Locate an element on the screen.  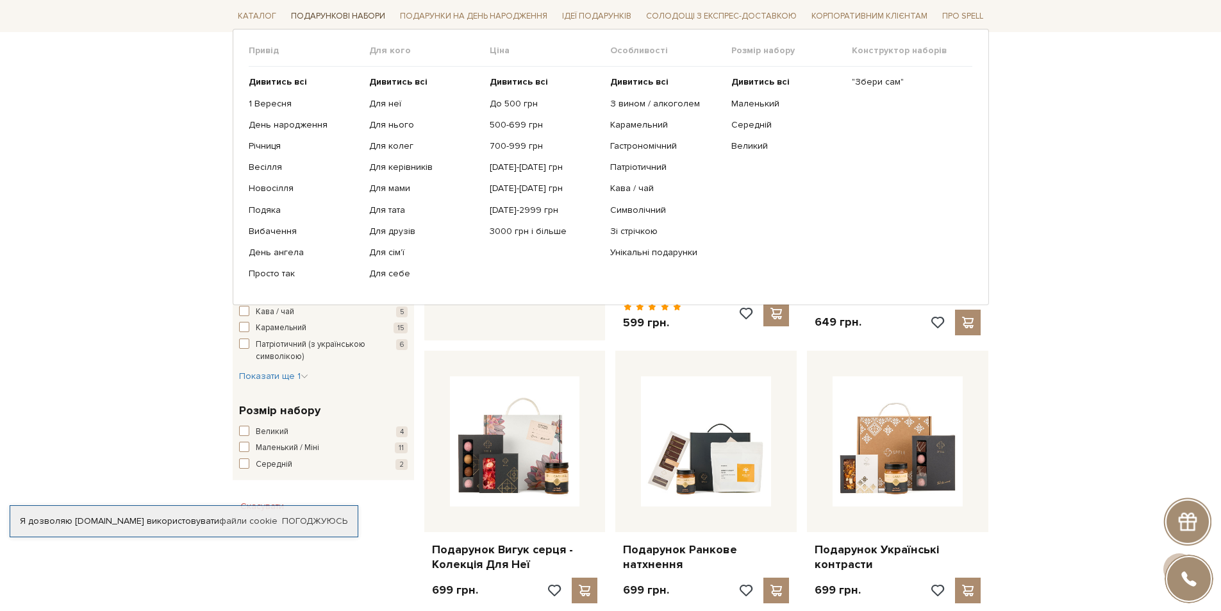
a: 1 Вересня is located at coordinates (304, 103).